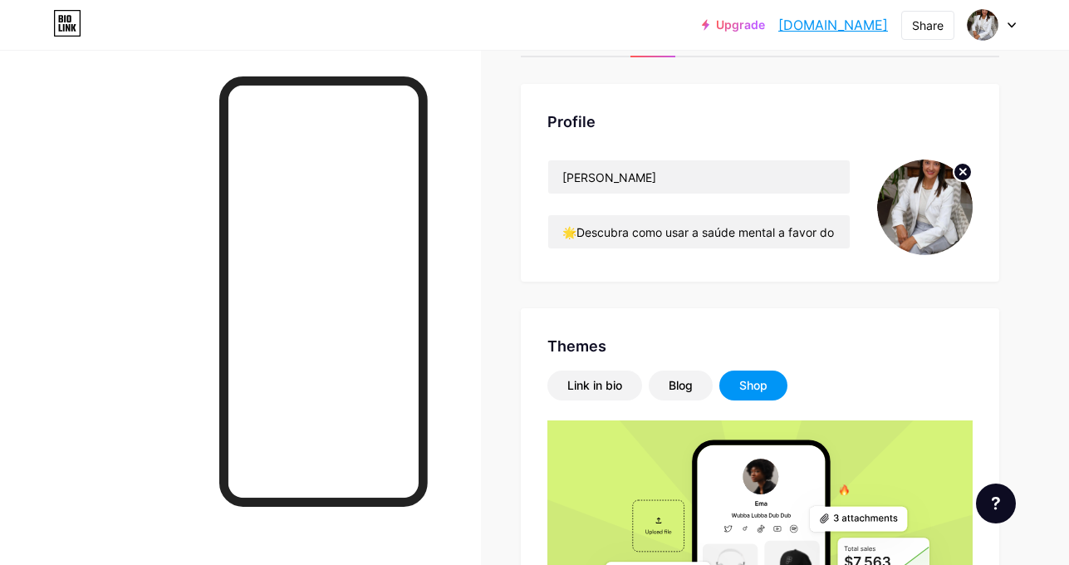  What do you see at coordinates (760, 121) in the screenshot?
I see `div: Profile` at bounding box center [760, 121].